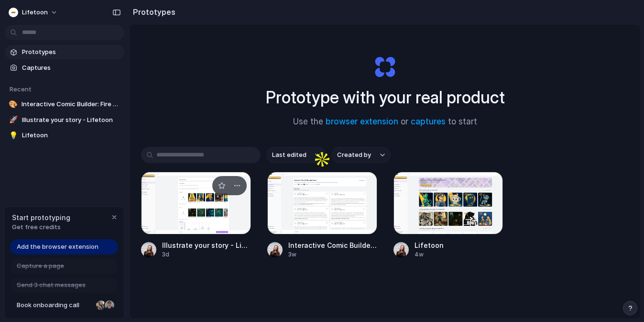 The image size is (644, 322). Describe the element at coordinates (51, 285) in the screenshot. I see `span: Send 3 chat messages` at that location.